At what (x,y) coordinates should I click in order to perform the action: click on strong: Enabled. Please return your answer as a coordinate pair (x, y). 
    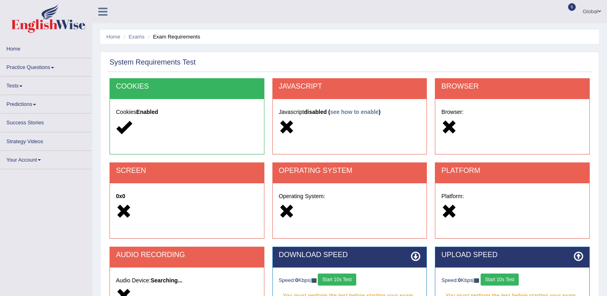
    Looking at the image, I should click on (147, 112).